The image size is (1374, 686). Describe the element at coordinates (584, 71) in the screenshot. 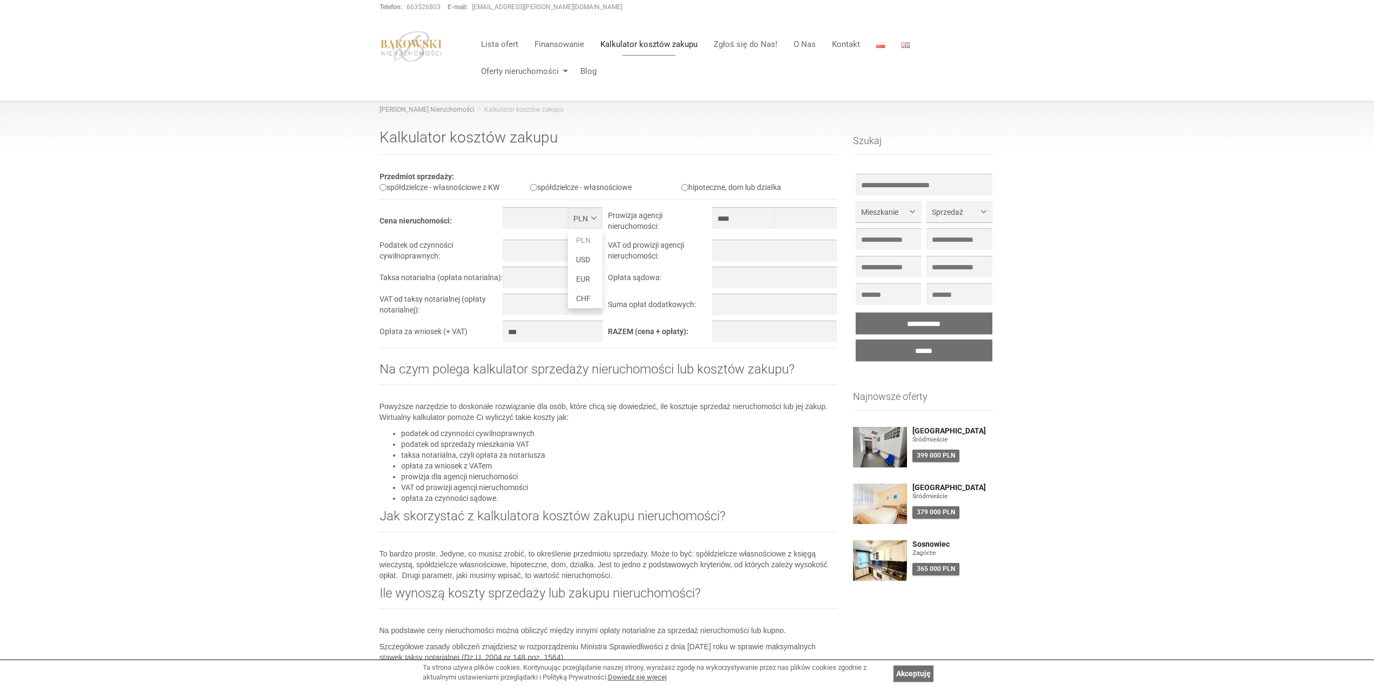

I see `a: Blog` at that location.